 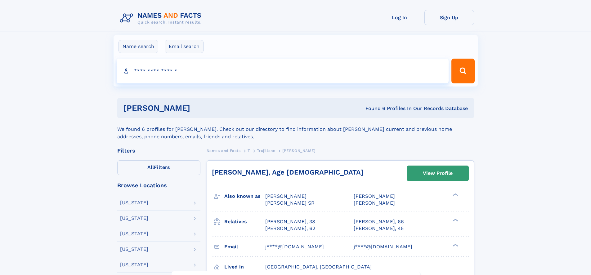 What do you see at coordinates (224, 150) in the screenshot?
I see `a: Names and Facts` at bounding box center [224, 150].